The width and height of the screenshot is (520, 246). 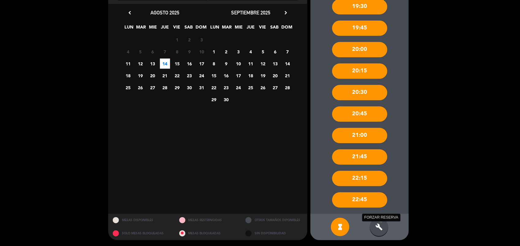 What do you see at coordinates (208, 220) in the screenshot?
I see `div: MESAS RESTRINGIDAS` at bounding box center [208, 220].